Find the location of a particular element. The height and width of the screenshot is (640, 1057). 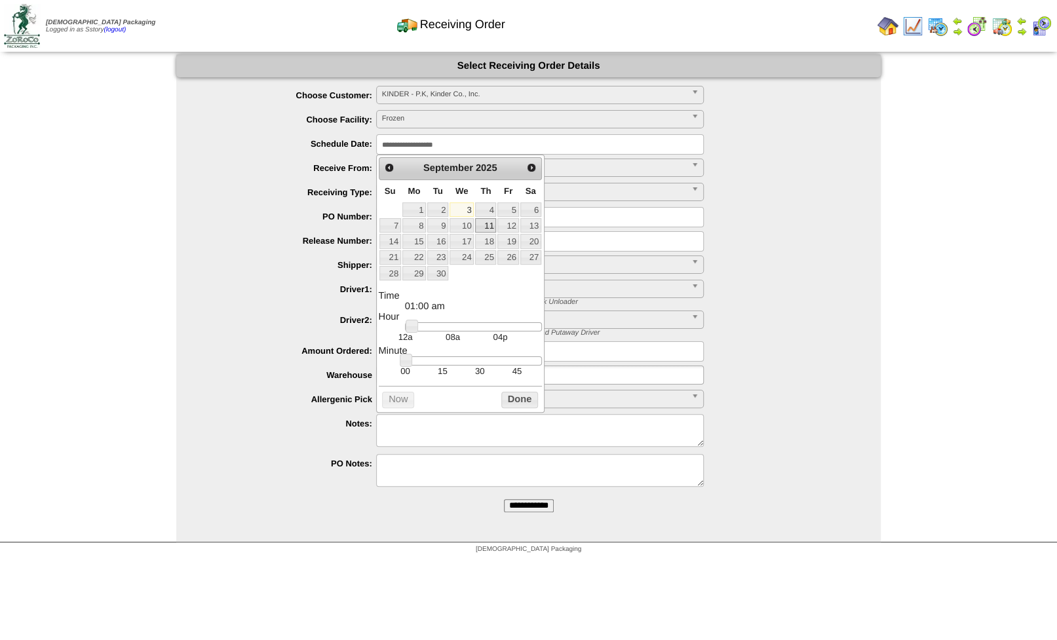

a: 2 is located at coordinates (438, 210).